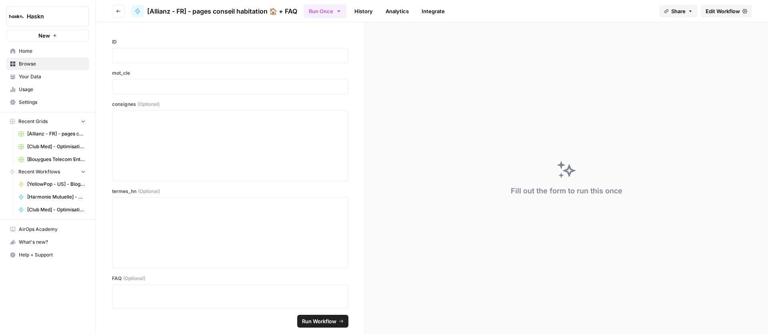  What do you see at coordinates (48, 36) in the screenshot?
I see `button: New` at bounding box center [48, 36].